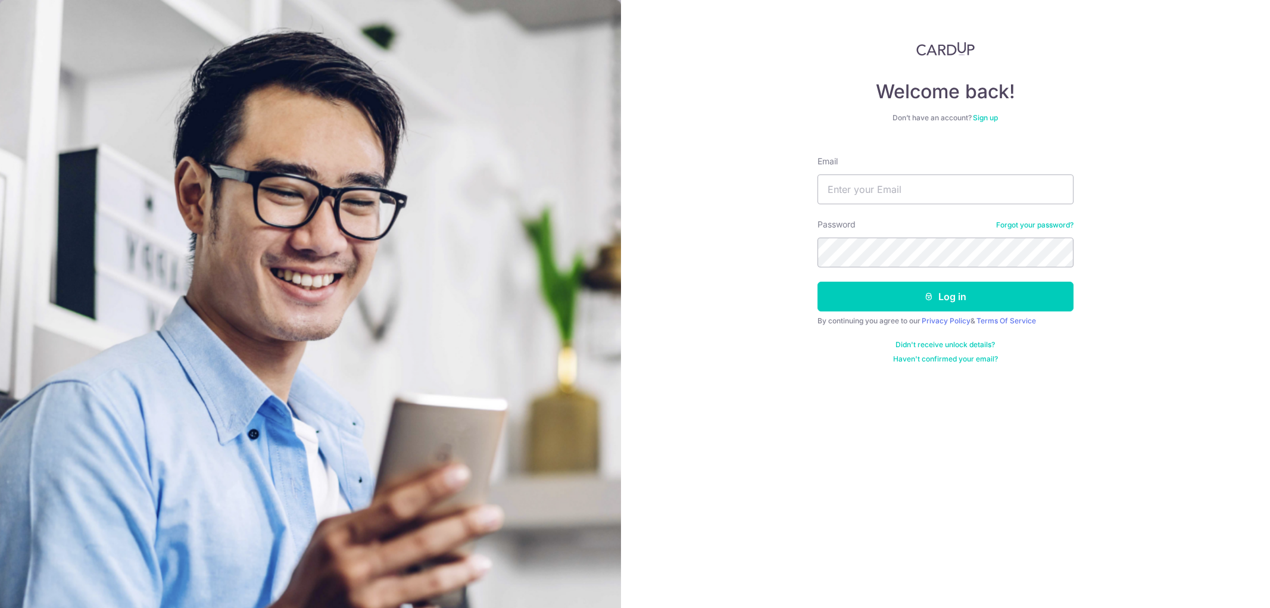 The width and height of the screenshot is (1270, 608). I want to click on input: Enter your Email, so click(946, 189).